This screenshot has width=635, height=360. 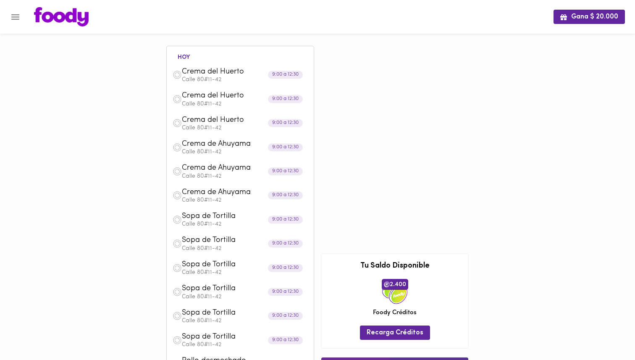 I want to click on span: 2.400, so click(x=395, y=285).